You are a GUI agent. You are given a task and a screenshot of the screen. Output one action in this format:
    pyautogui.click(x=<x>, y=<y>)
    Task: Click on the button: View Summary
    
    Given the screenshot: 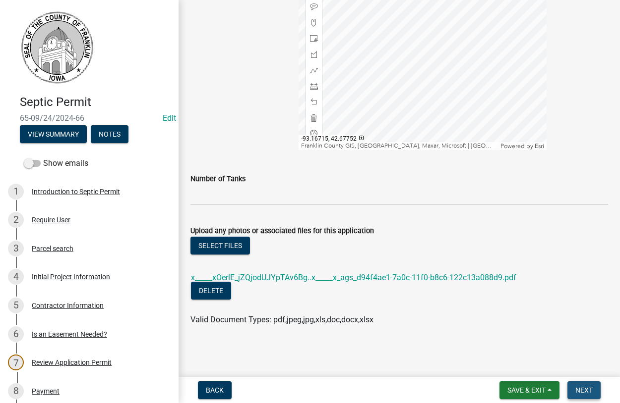 What is the action you would take?
    pyautogui.click(x=53, y=134)
    